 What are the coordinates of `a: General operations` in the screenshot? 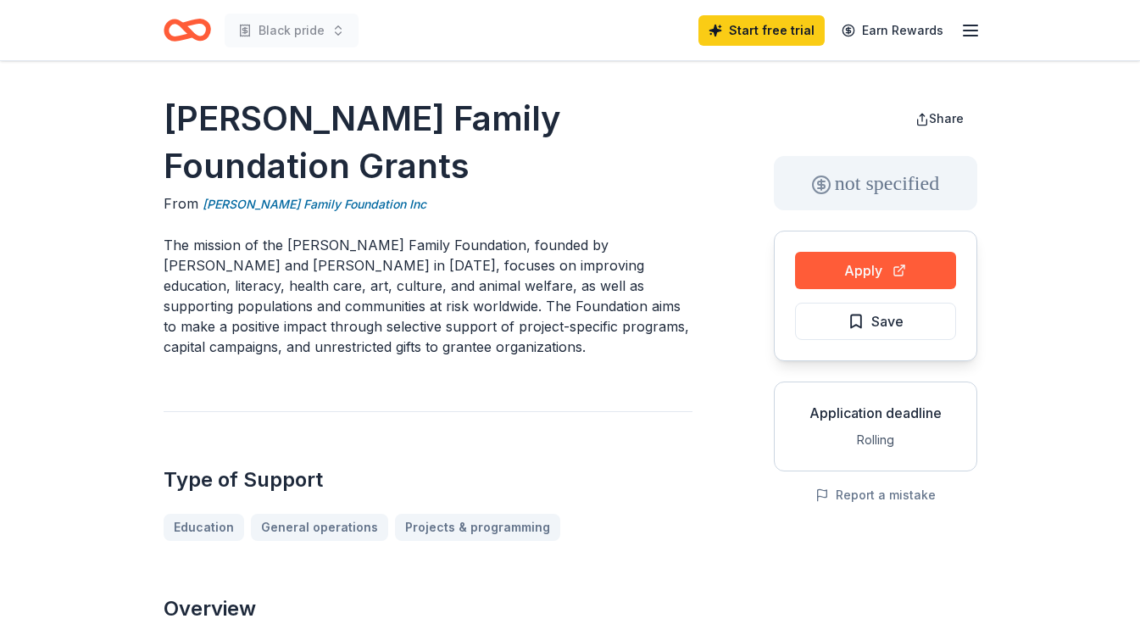 It's located at (319, 527).